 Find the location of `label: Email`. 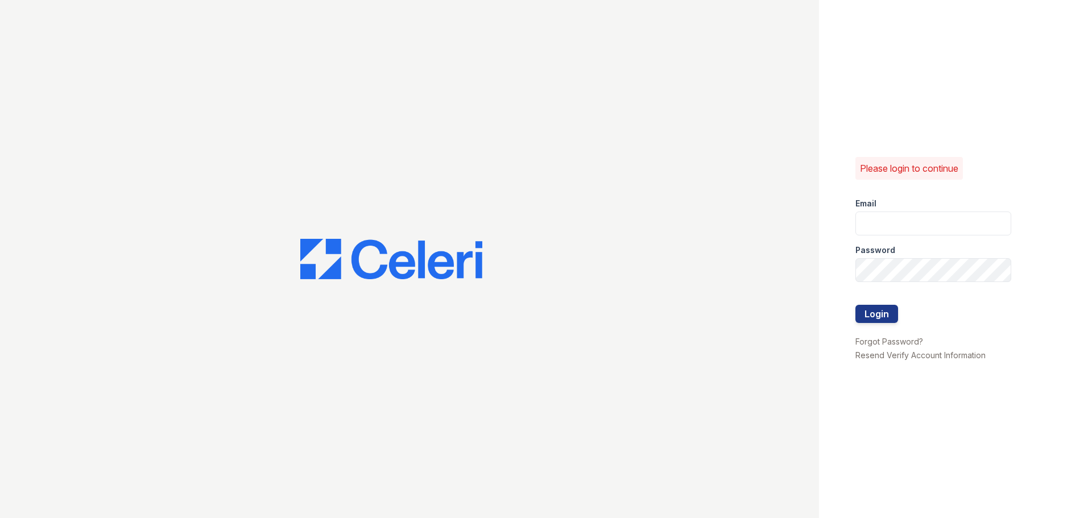

label: Email is located at coordinates (866, 204).